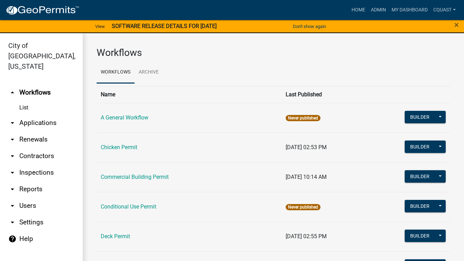  I want to click on a: A General Workflow, so click(125, 117).